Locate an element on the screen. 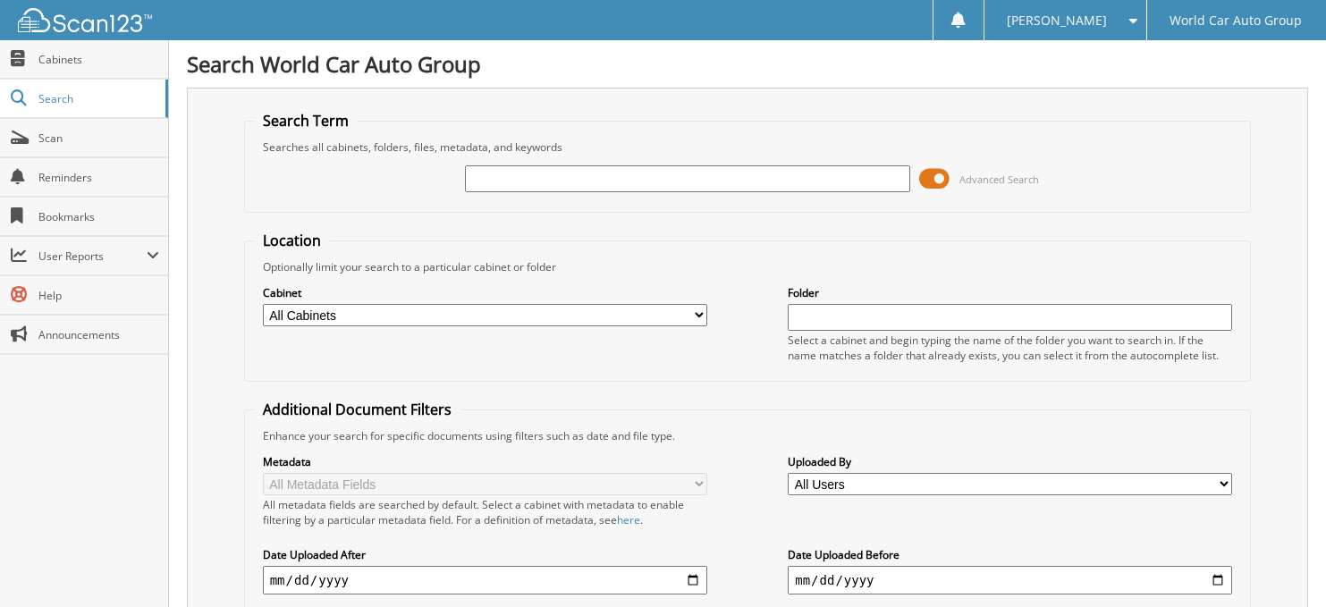 The width and height of the screenshot is (1326, 607). input: end is located at coordinates (1009, 580).